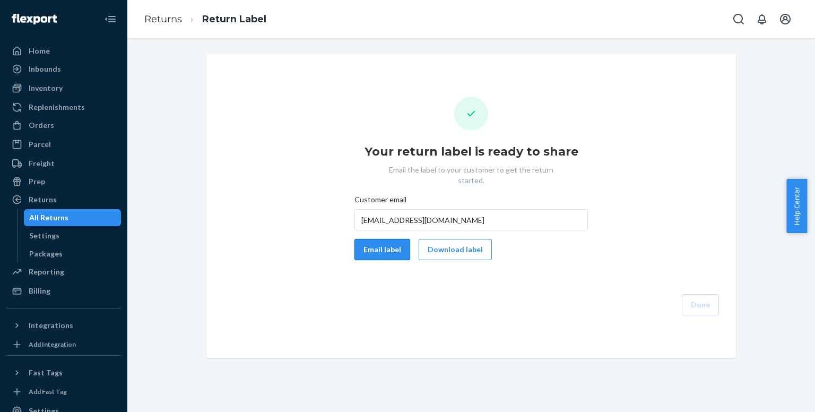  What do you see at coordinates (796, 206) in the screenshot?
I see `button: Help Center` at bounding box center [796, 206].